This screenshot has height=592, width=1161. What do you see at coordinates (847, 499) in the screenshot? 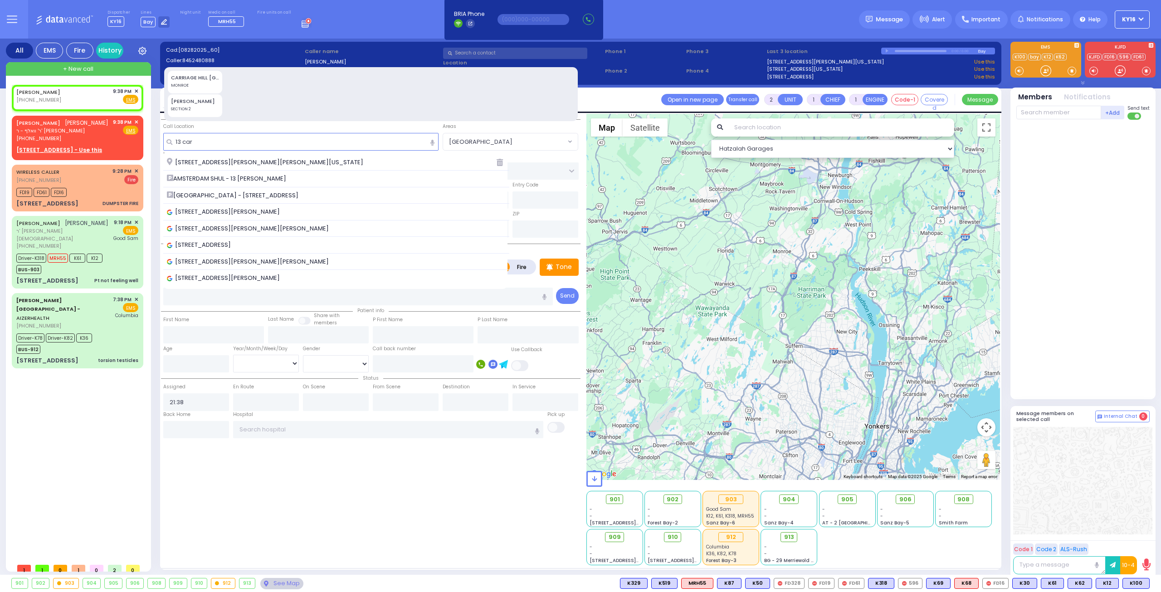
I see `span: 905` at bounding box center [847, 499].